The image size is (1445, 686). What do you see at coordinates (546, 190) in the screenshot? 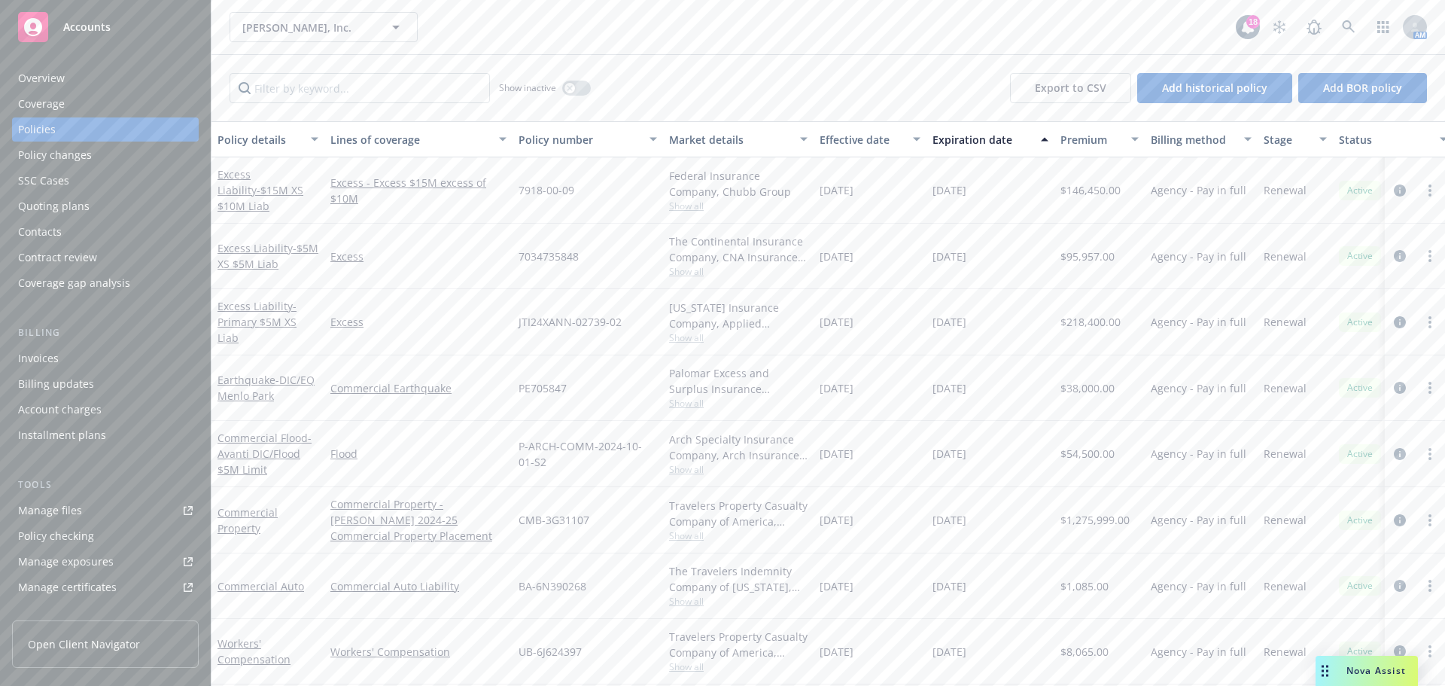
I see `span: 7918-00-09` at bounding box center [546, 190].